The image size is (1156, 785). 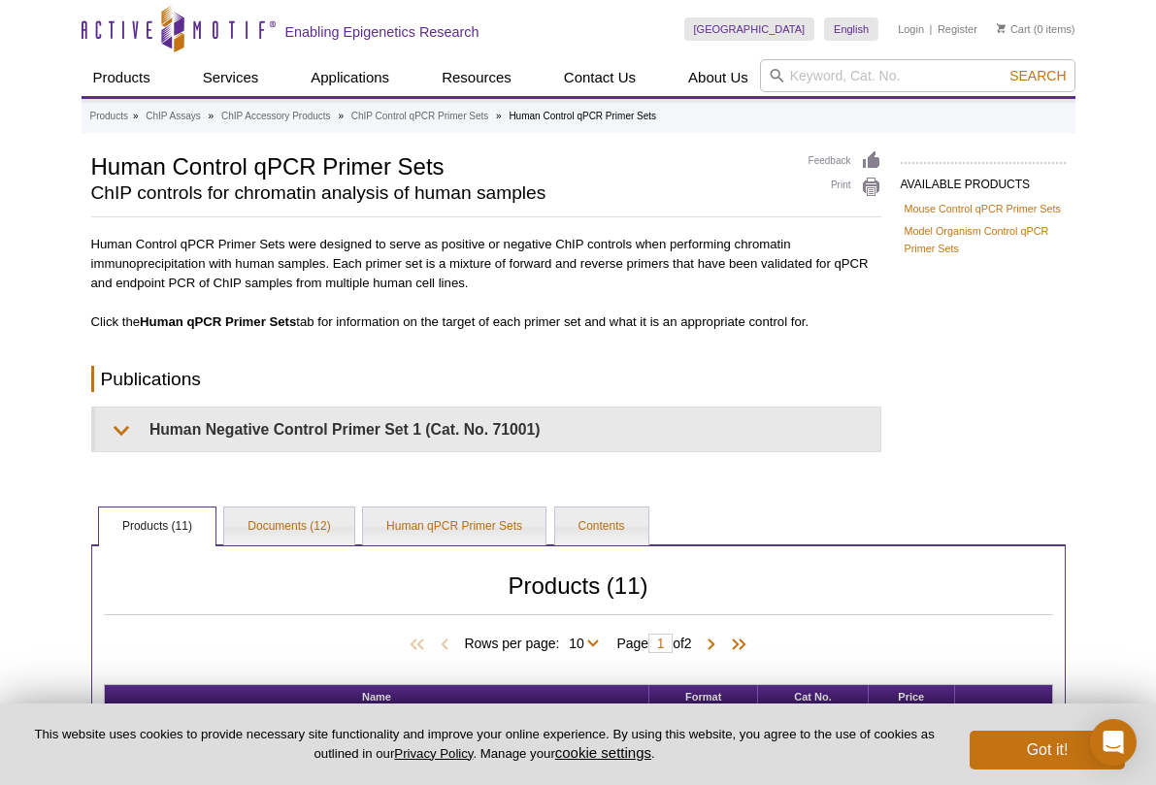 I want to click on p: Click the tab for information on the target of each primer set and what it is an appropriate cont..., so click(x=486, y=322).